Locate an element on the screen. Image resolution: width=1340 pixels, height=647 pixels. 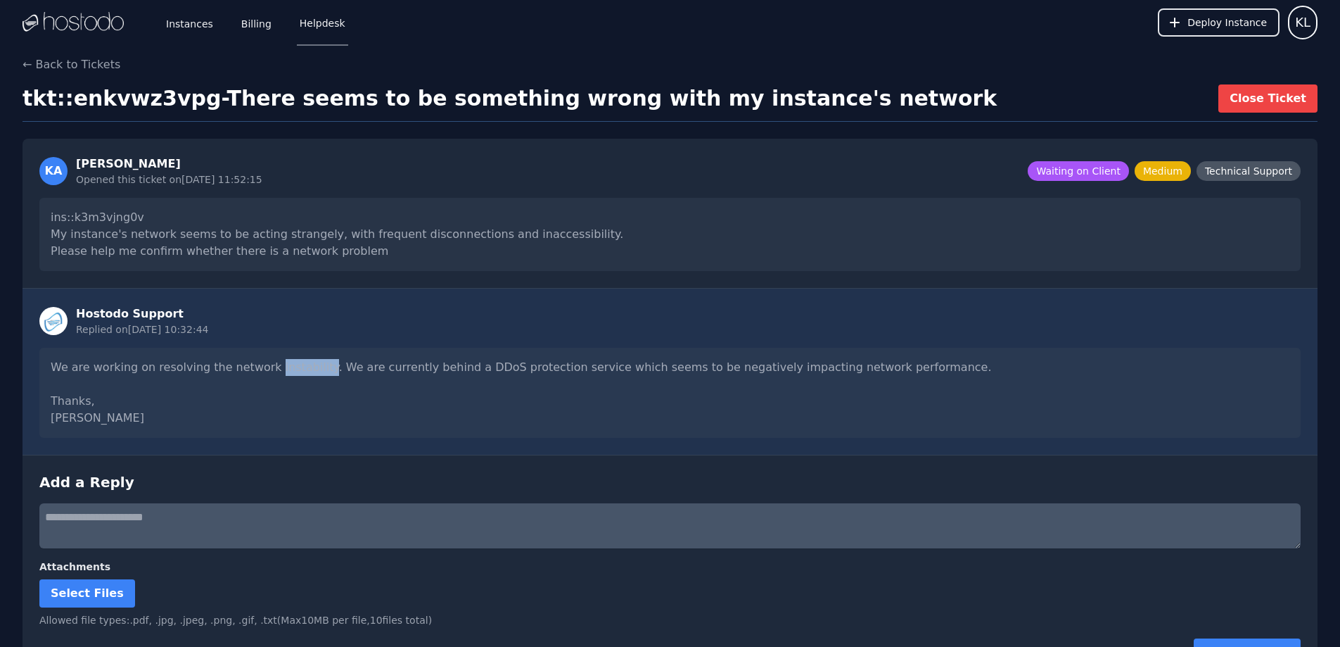
button: User menu is located at coordinates (1303, 23).